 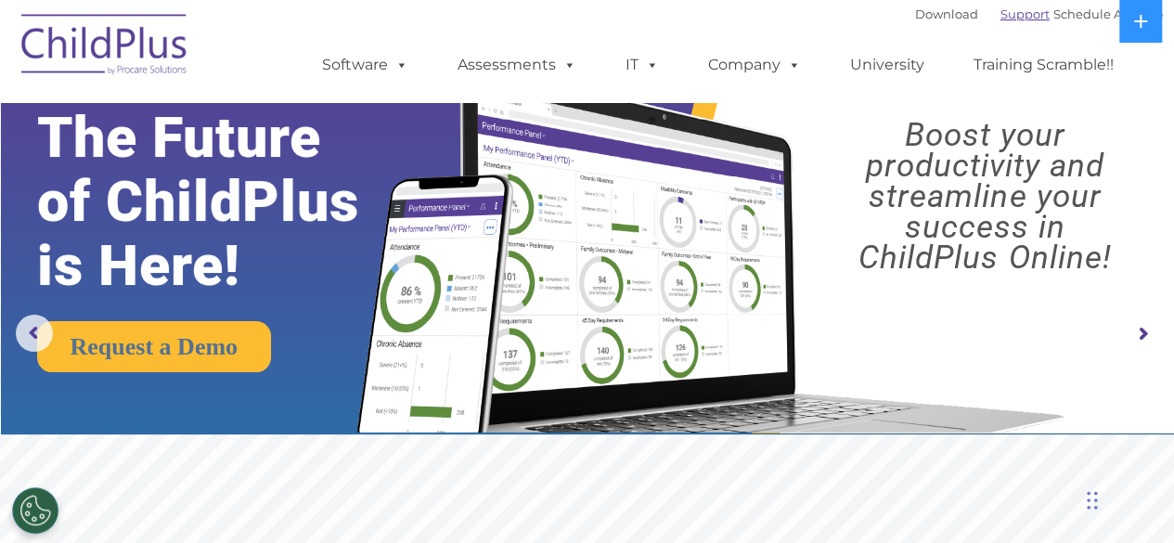 What do you see at coordinates (365, 65) in the screenshot?
I see `a: Software` at bounding box center [365, 65].